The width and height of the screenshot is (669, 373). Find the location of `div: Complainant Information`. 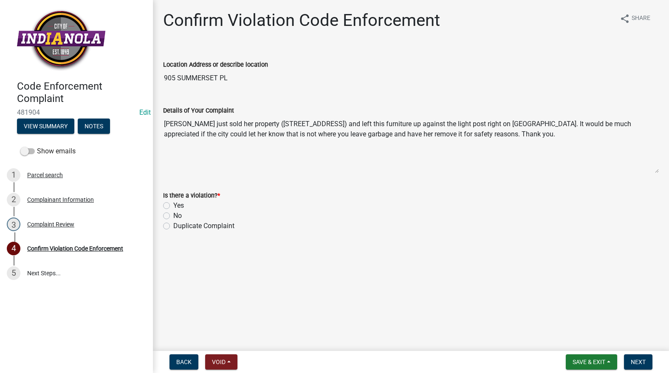

div: Complainant Information is located at coordinates (60, 200).